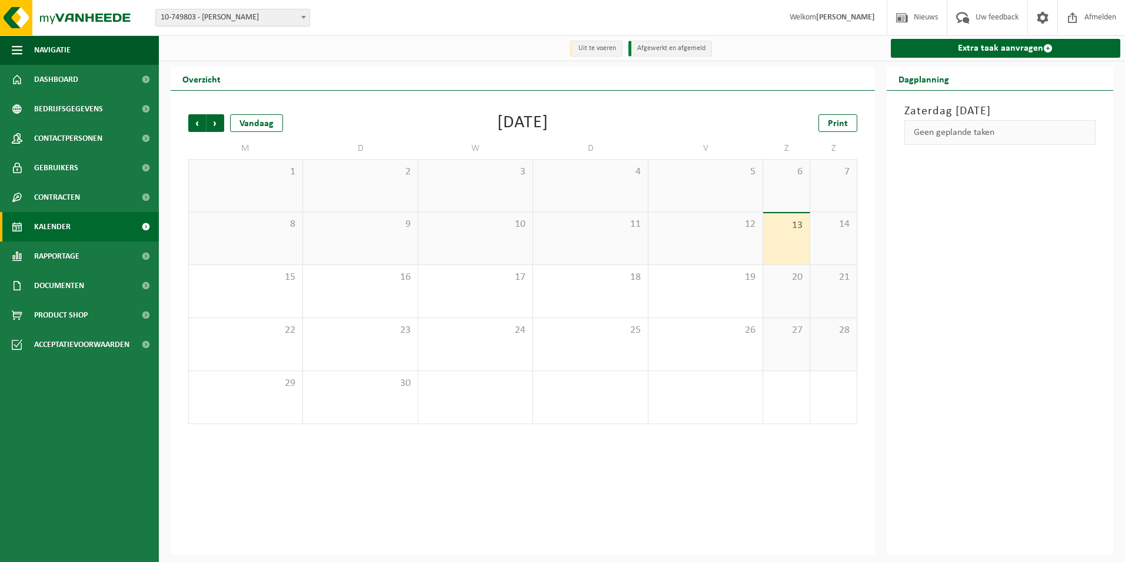  What do you see at coordinates (215, 123) in the screenshot?
I see `span: Volgende` at bounding box center [215, 123].